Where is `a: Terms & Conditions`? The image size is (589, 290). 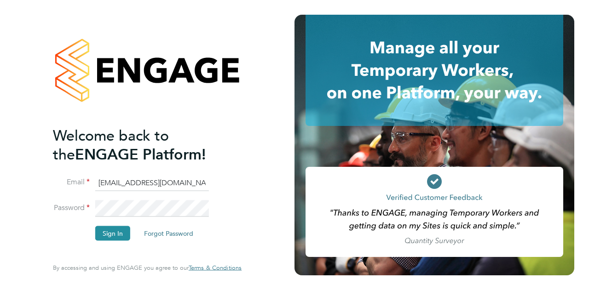
a: Terms & Conditions is located at coordinates (215, 268).